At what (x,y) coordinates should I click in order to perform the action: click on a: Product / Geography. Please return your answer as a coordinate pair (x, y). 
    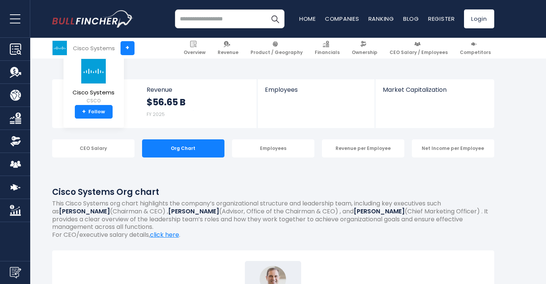
    Looking at the image, I should click on (277, 48).